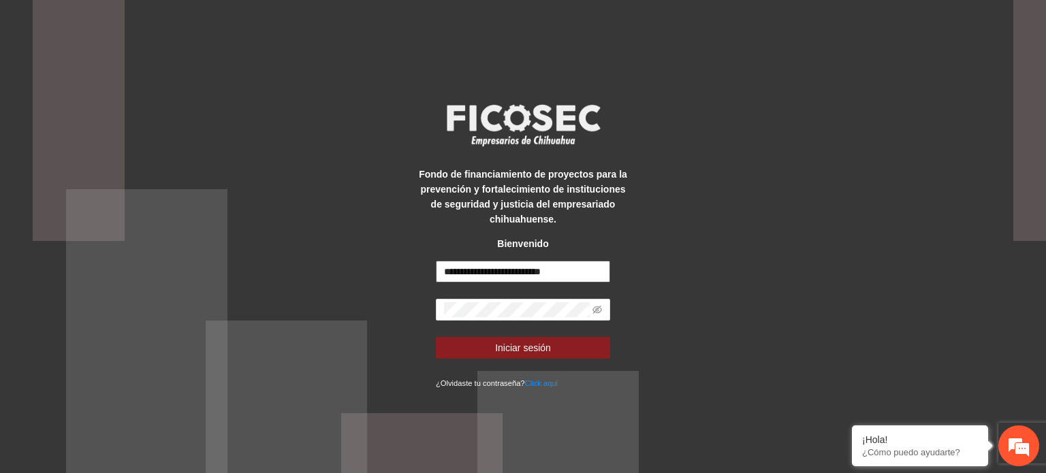 Image resolution: width=1046 pixels, height=473 pixels. What do you see at coordinates (133, 226) in the screenshot?
I see `span: Estamos en línea.` at bounding box center [133, 226].